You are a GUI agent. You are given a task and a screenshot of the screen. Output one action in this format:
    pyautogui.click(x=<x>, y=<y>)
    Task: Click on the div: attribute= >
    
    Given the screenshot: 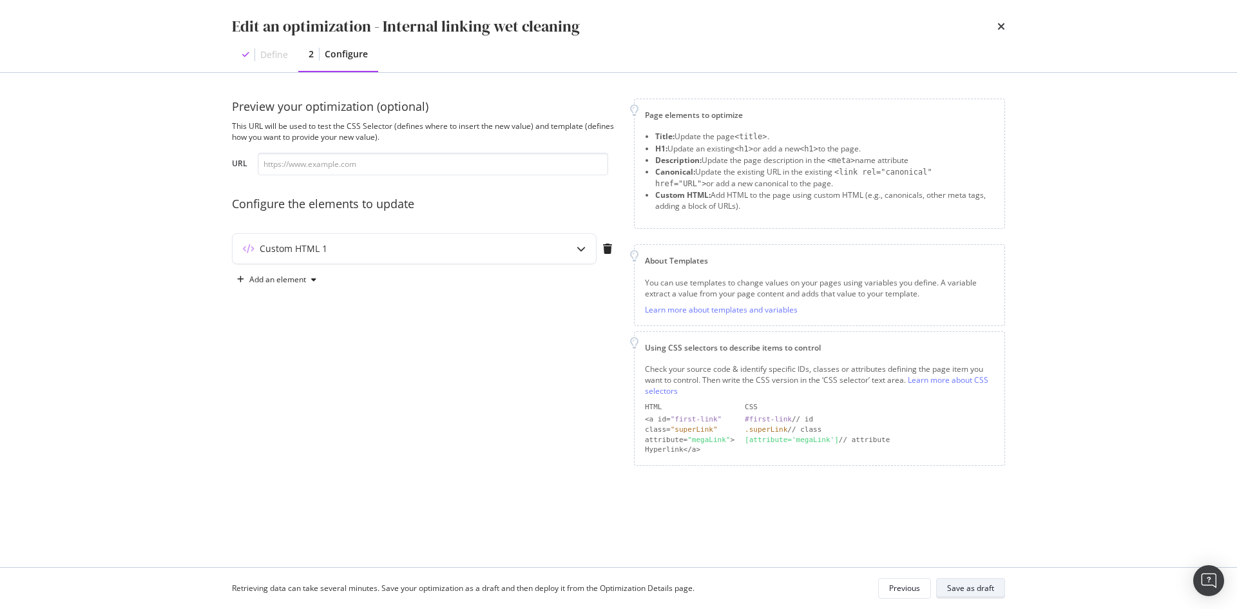 What is the action you would take?
    pyautogui.click(x=690, y=440)
    